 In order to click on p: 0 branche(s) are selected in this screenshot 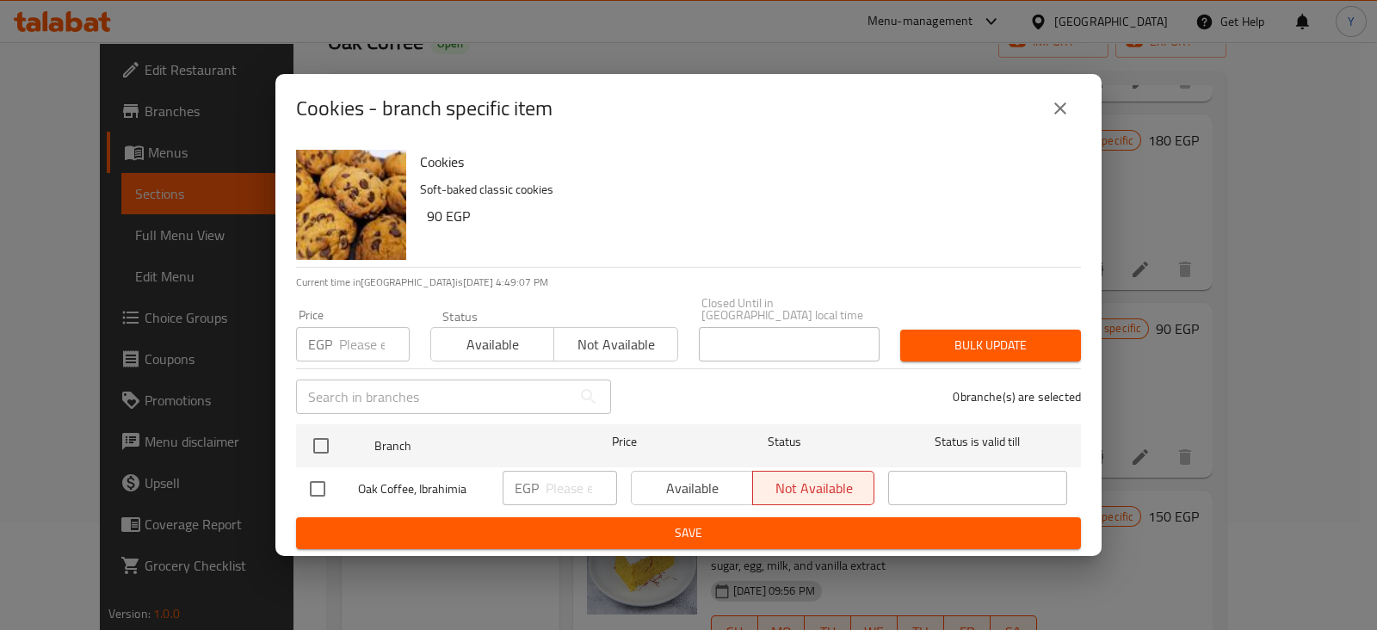, I will do `click(1016, 397)`.